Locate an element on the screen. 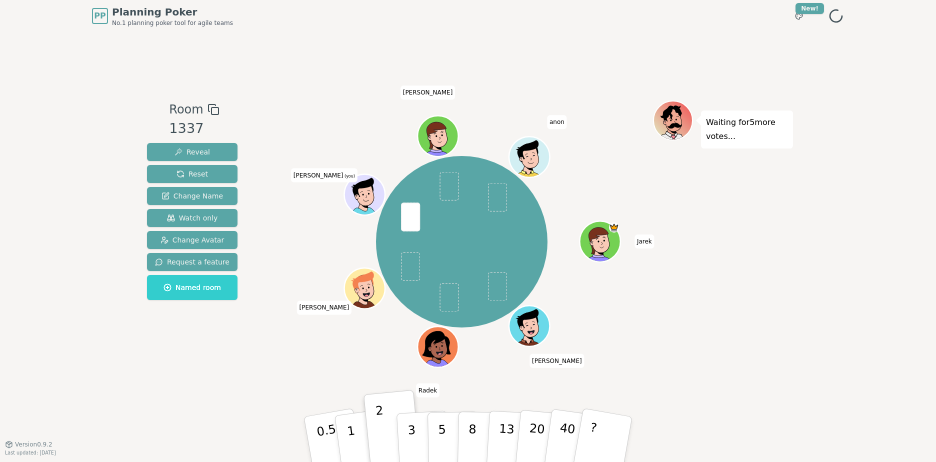 Image resolution: width=936 pixels, height=462 pixels. button: Reveal is located at coordinates (192, 152).